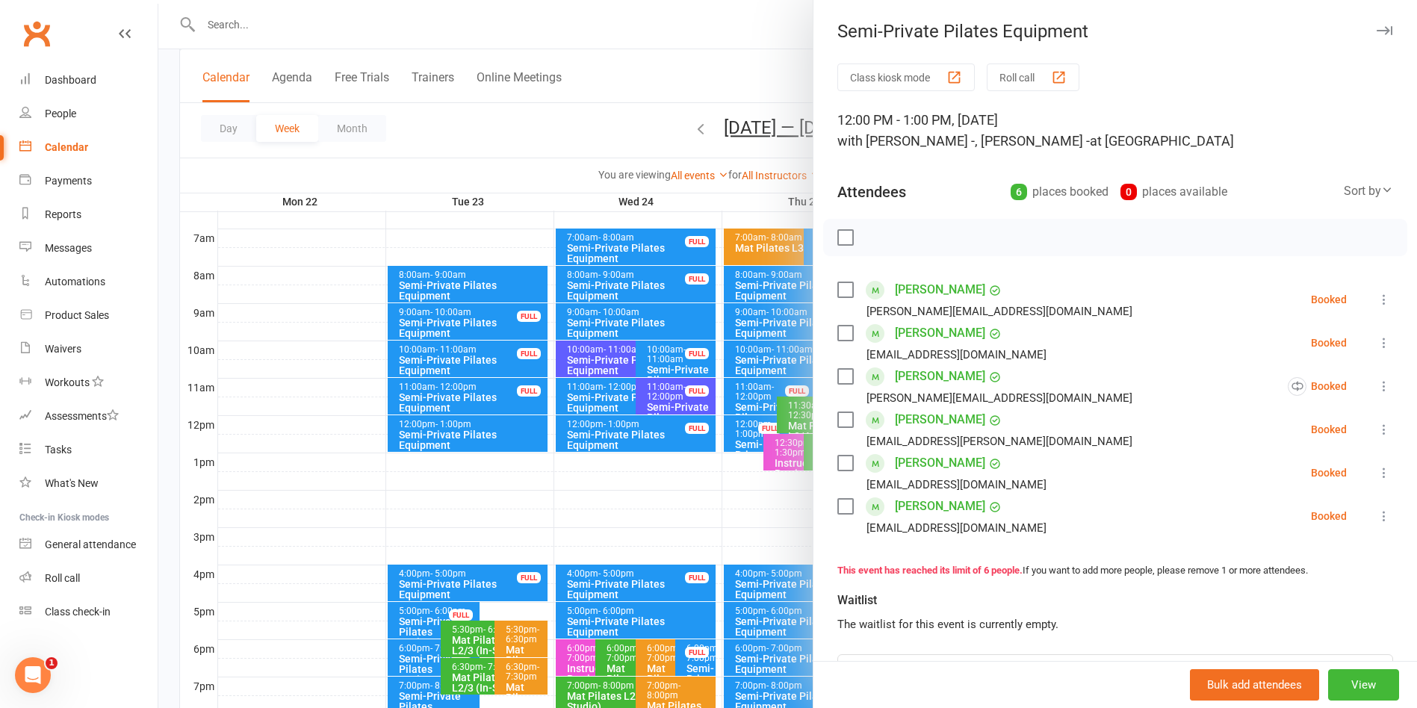  Describe the element at coordinates (67, 382) in the screenshot. I see `div: Workouts` at that location.